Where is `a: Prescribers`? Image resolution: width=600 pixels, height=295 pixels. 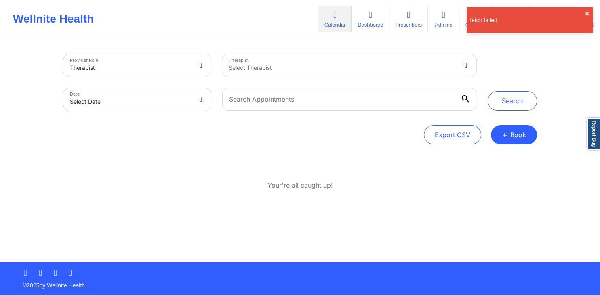 a: Prescribers is located at coordinates (408, 19).